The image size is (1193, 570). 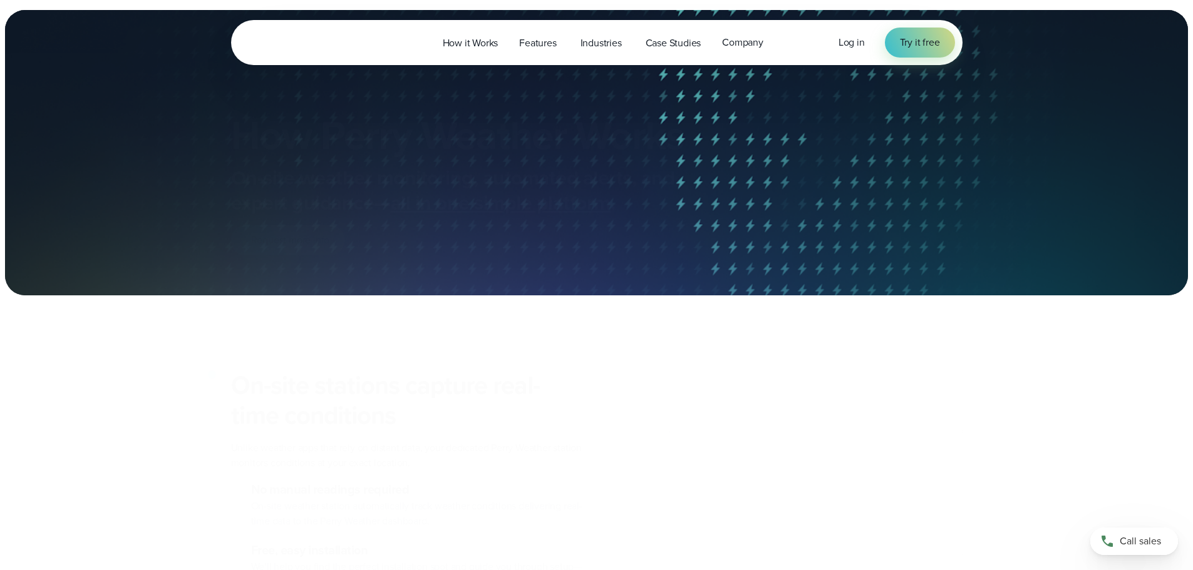 What do you see at coordinates (743, 43) in the screenshot?
I see `span: Company` at bounding box center [743, 43].